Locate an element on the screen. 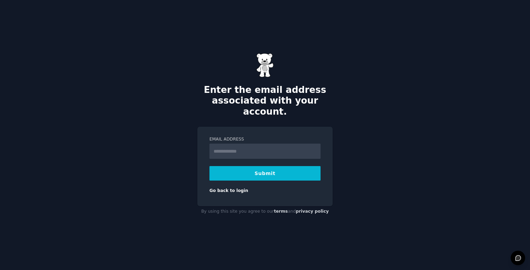  label: Email Address is located at coordinates (265, 139).